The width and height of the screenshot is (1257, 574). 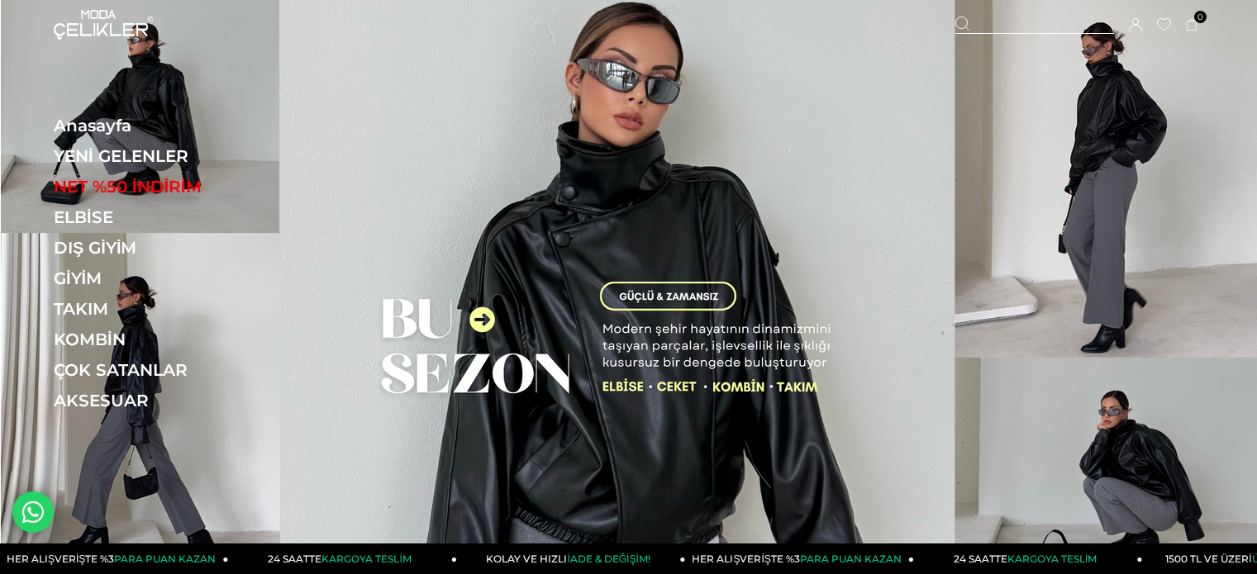 What do you see at coordinates (167, 370) in the screenshot?
I see `a: ÇOK SATANLAR` at bounding box center [167, 370].